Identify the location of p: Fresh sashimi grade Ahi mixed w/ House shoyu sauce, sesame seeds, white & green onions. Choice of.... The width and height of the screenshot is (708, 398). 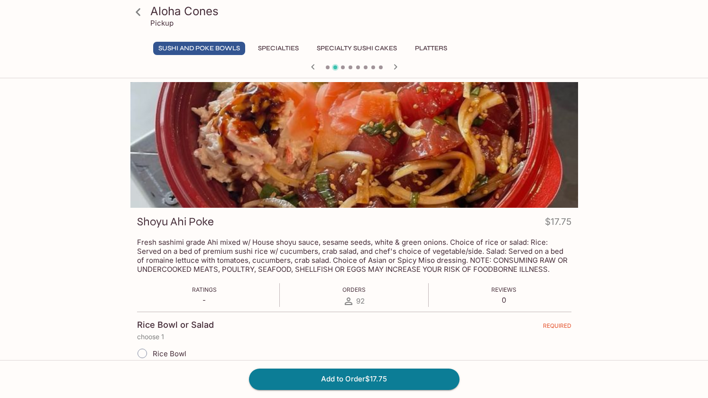
(354, 255).